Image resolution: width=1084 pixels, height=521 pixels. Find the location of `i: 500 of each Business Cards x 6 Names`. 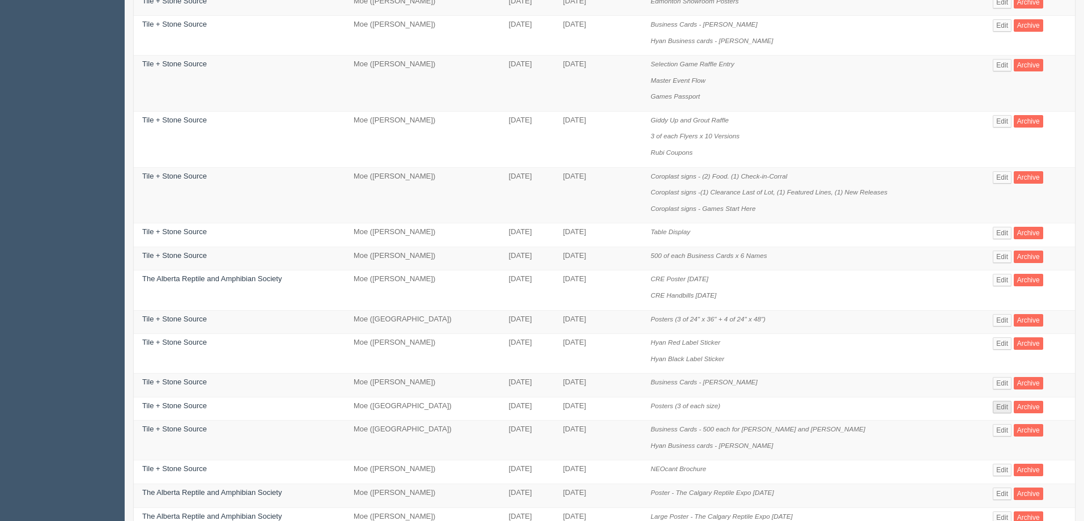

i: 500 of each Business Cards x 6 Names is located at coordinates (708, 255).